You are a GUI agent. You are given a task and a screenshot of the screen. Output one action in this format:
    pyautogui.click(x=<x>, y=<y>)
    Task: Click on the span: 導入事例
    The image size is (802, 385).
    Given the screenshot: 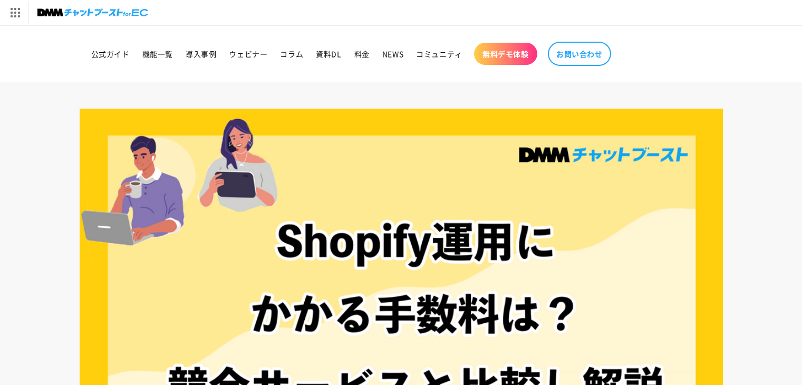 What is the action you would take?
    pyautogui.click(x=201, y=54)
    